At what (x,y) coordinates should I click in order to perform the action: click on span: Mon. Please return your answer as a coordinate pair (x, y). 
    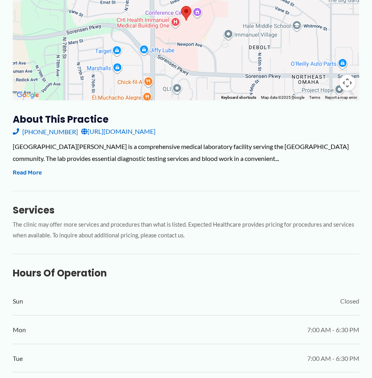
    Looking at the image, I should click on (19, 329).